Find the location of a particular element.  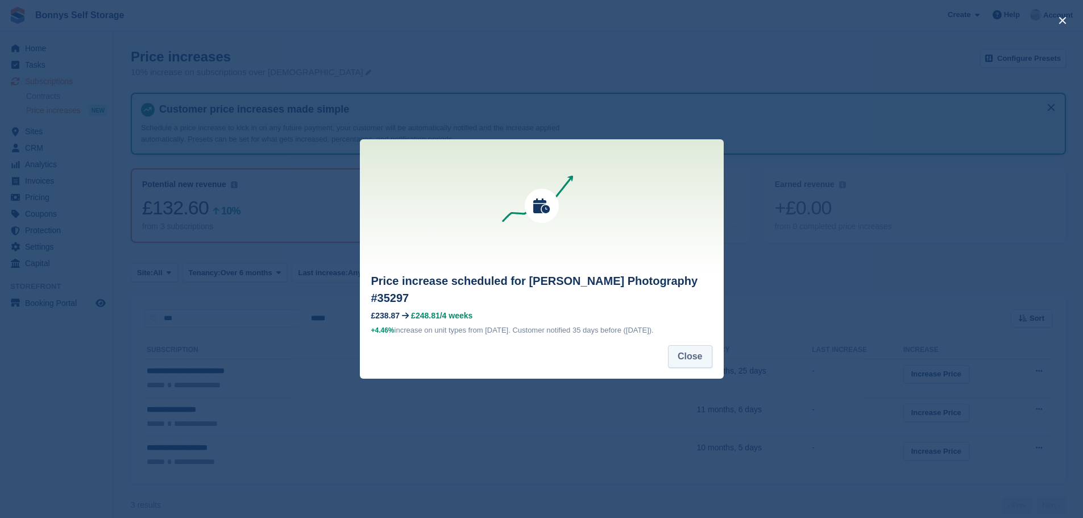

button: Close is located at coordinates (690, 356).